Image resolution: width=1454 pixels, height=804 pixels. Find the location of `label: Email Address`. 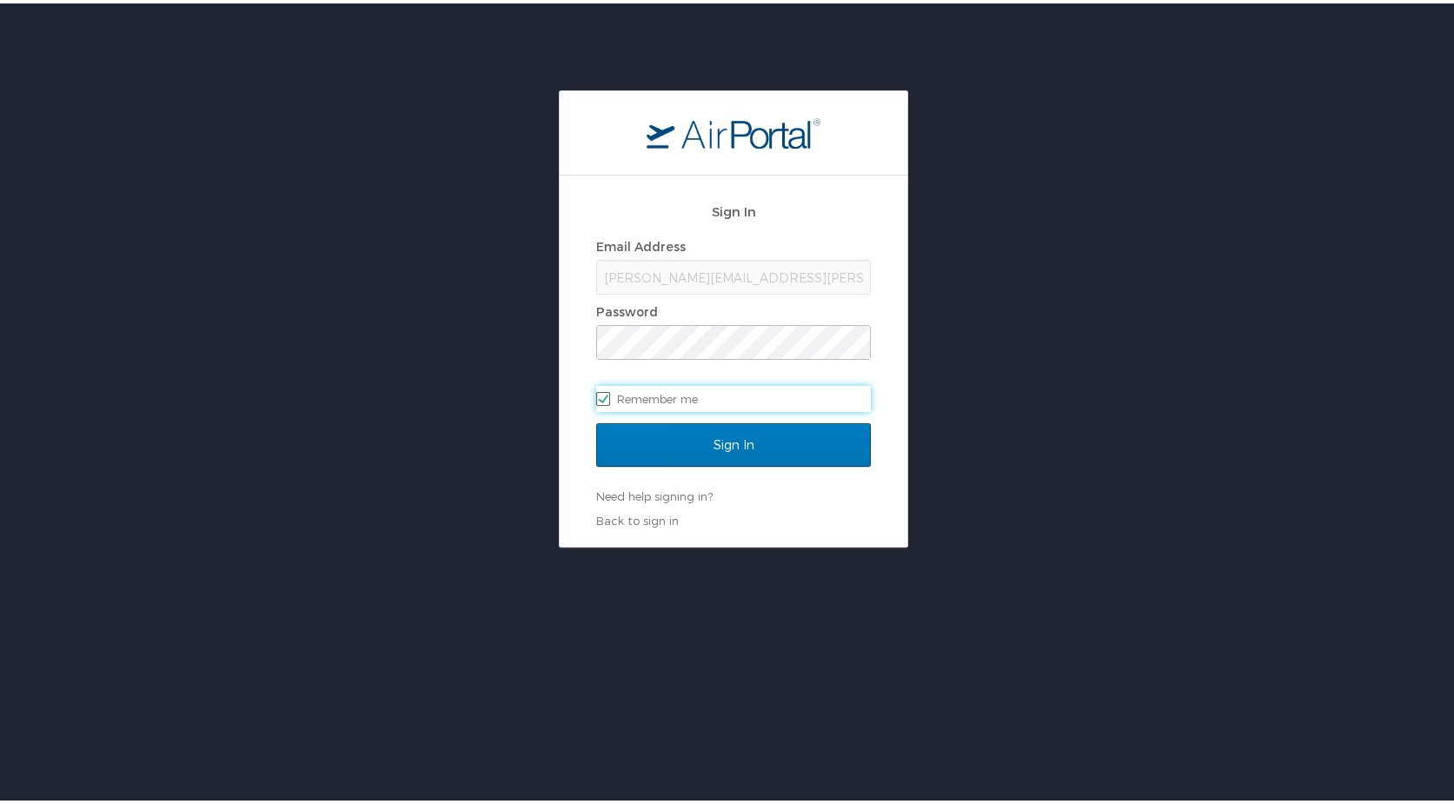

label: Email Address is located at coordinates (640, 242).